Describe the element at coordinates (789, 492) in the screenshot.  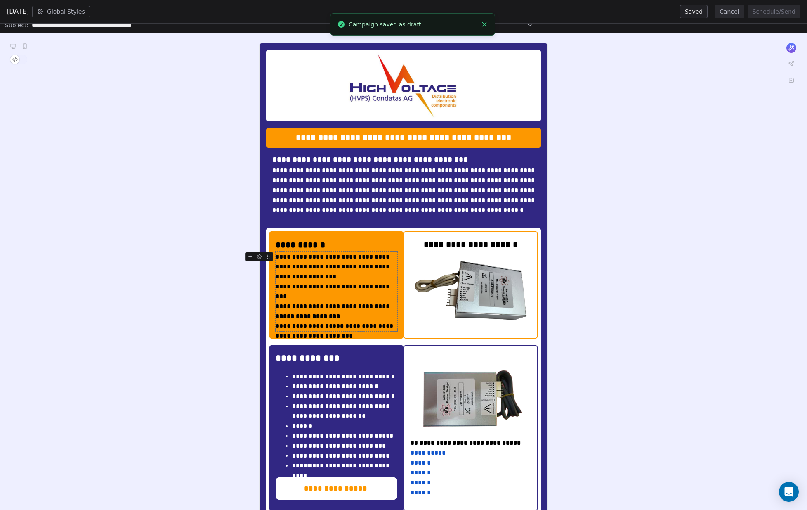
I see `div: Open Intercom Messenger` at that location.